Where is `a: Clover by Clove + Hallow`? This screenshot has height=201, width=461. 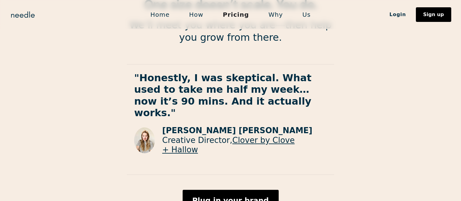 a: Clover by Clove + Hallow is located at coordinates (228, 145).